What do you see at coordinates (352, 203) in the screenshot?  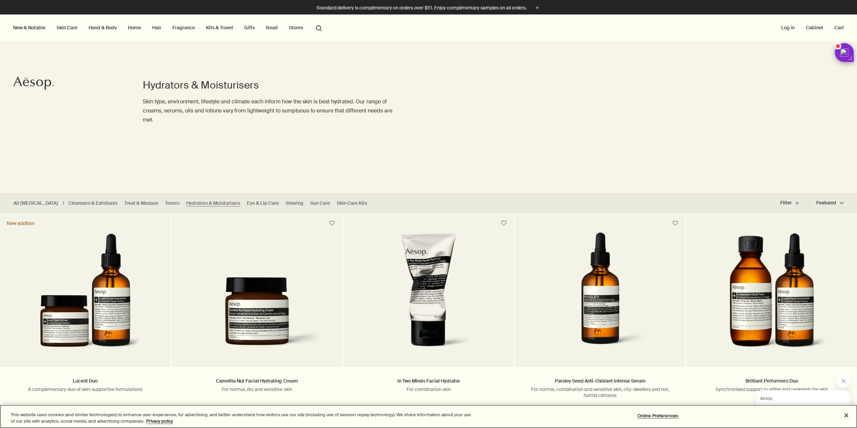 I see `a: Skin Care Kits` at bounding box center [352, 203].